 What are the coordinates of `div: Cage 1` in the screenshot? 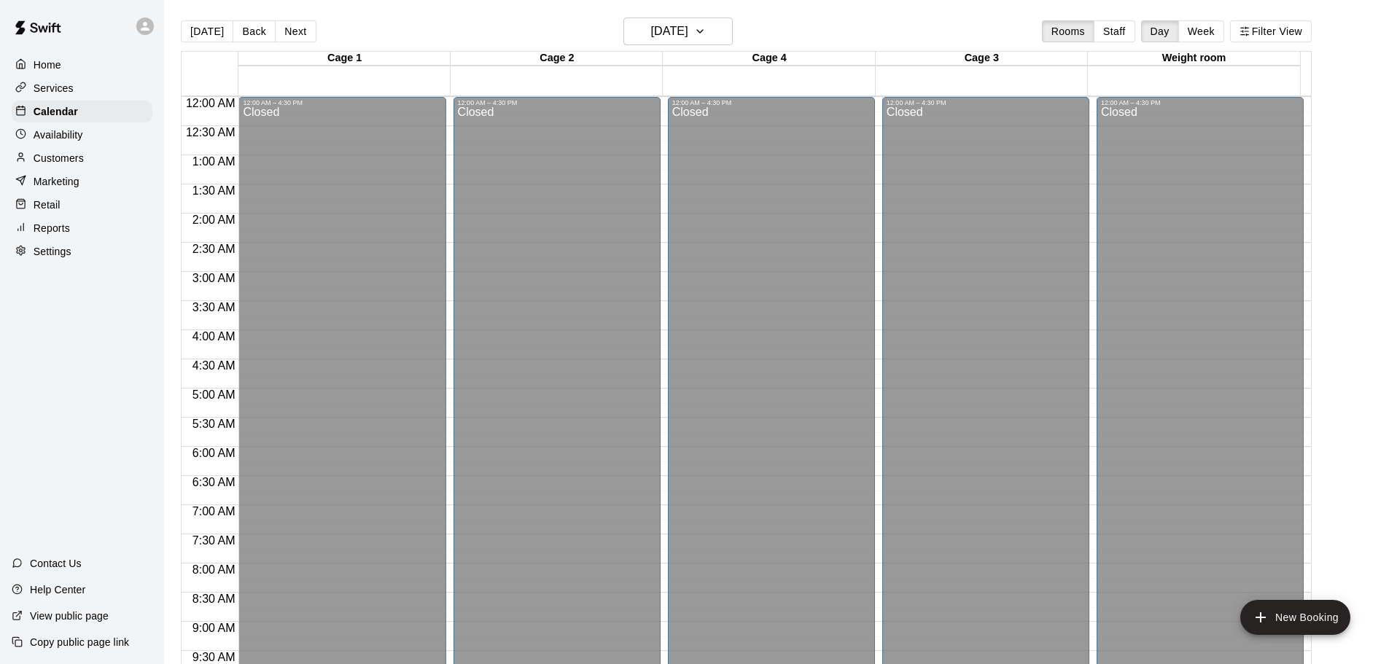 It's located at (344, 58).